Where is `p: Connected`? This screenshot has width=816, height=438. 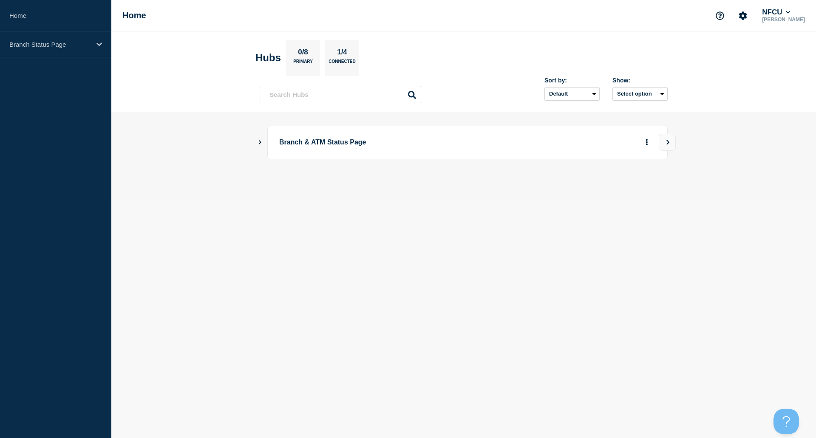
p: Connected is located at coordinates (342, 63).